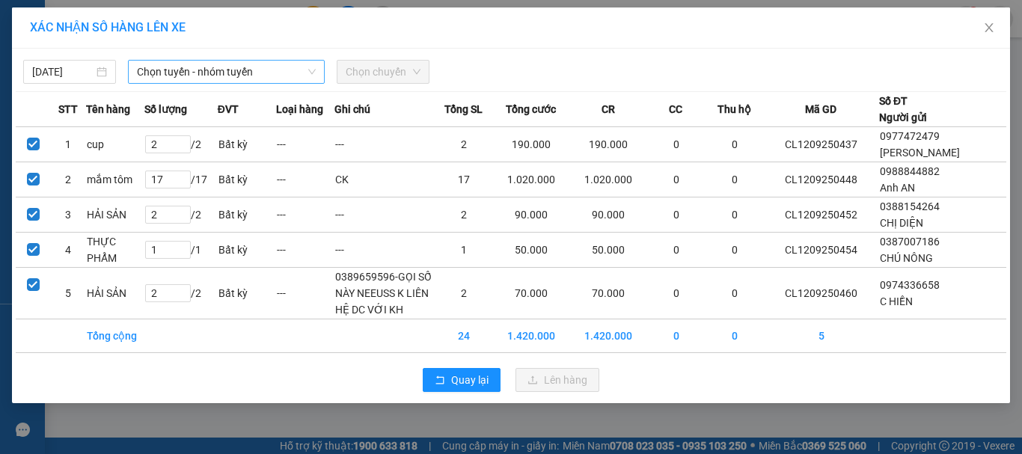  What do you see at coordinates (226, 72) in the screenshot?
I see `span: Chọn tuyến - nhóm tuyến` at bounding box center [226, 72].